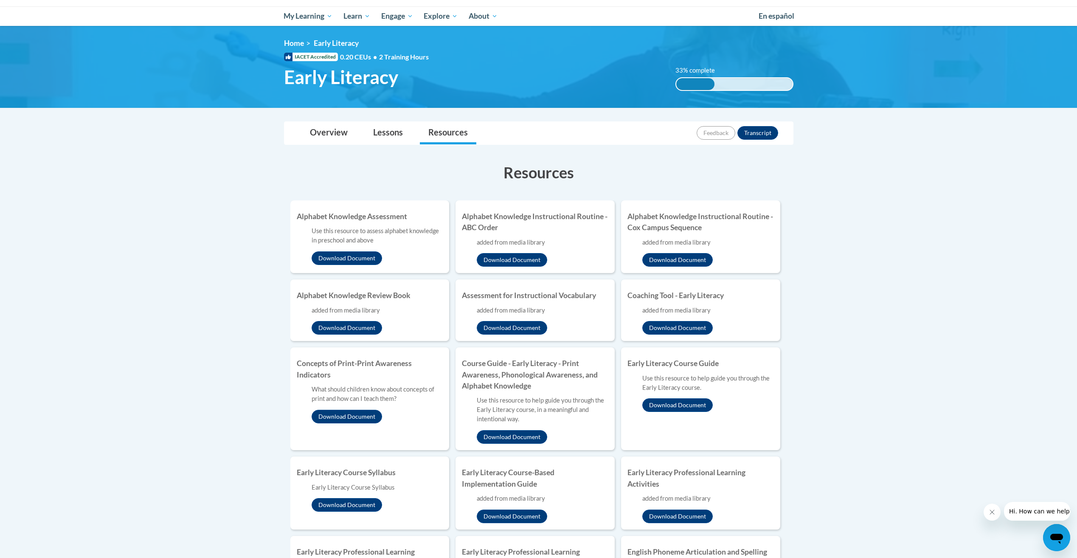 The height and width of the screenshot is (558, 1077). What do you see at coordinates (370, 295) in the screenshot?
I see `h4: Alphabet Knowledge Review Book` at bounding box center [370, 295].